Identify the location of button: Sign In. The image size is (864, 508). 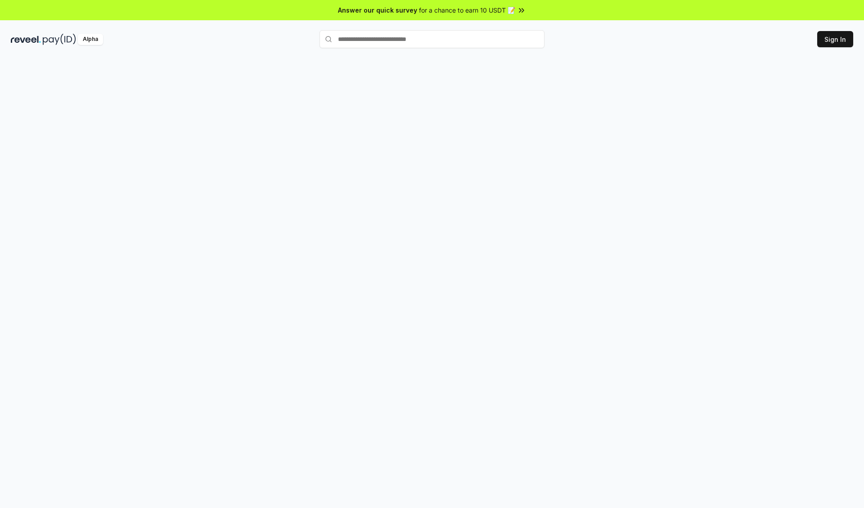
(836, 39).